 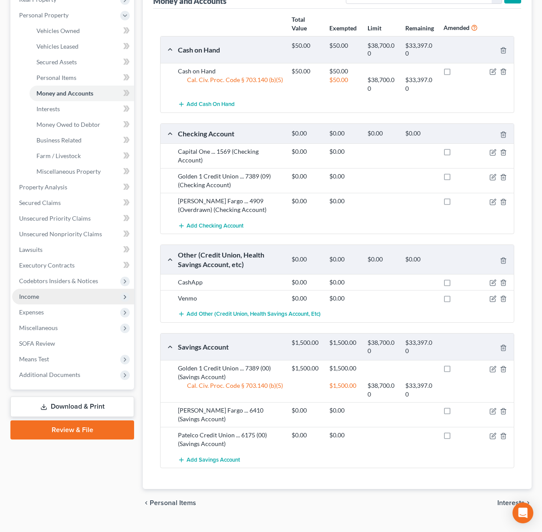 I want to click on span: Secured Assets, so click(x=56, y=62).